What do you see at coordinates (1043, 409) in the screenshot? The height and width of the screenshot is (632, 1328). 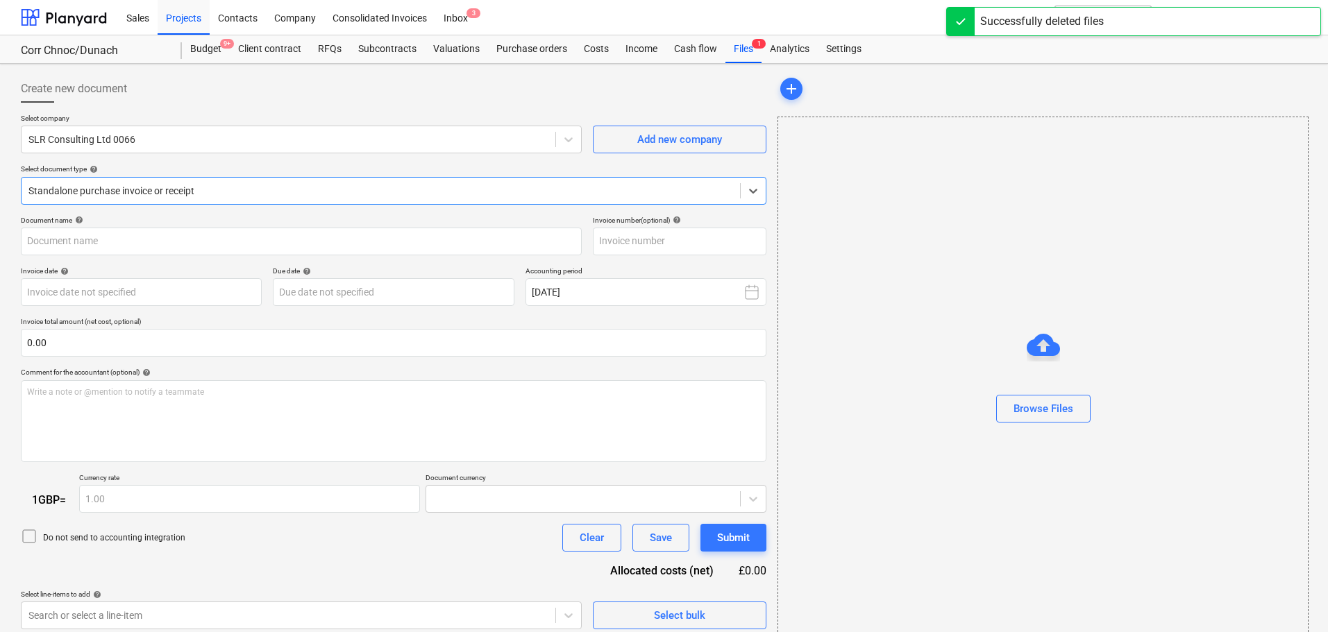 I see `button: Browse Files` at bounding box center [1043, 409].